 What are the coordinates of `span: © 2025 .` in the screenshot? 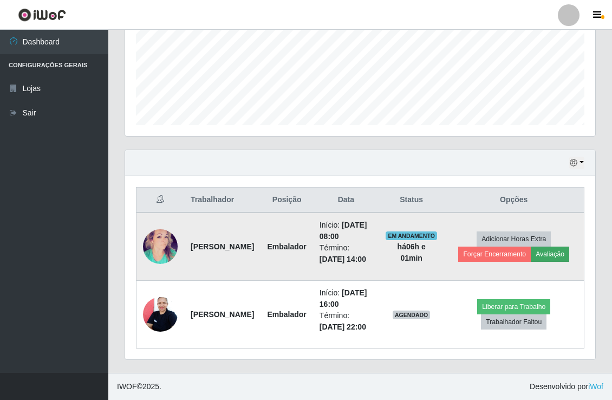 It's located at (139, 386).